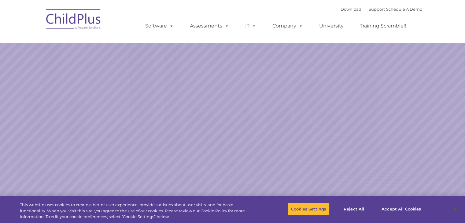 Image resolution: width=465 pixels, height=223 pixels. What do you see at coordinates (401, 209) in the screenshot?
I see `button: Accept All Cookies` at bounding box center [401, 209].